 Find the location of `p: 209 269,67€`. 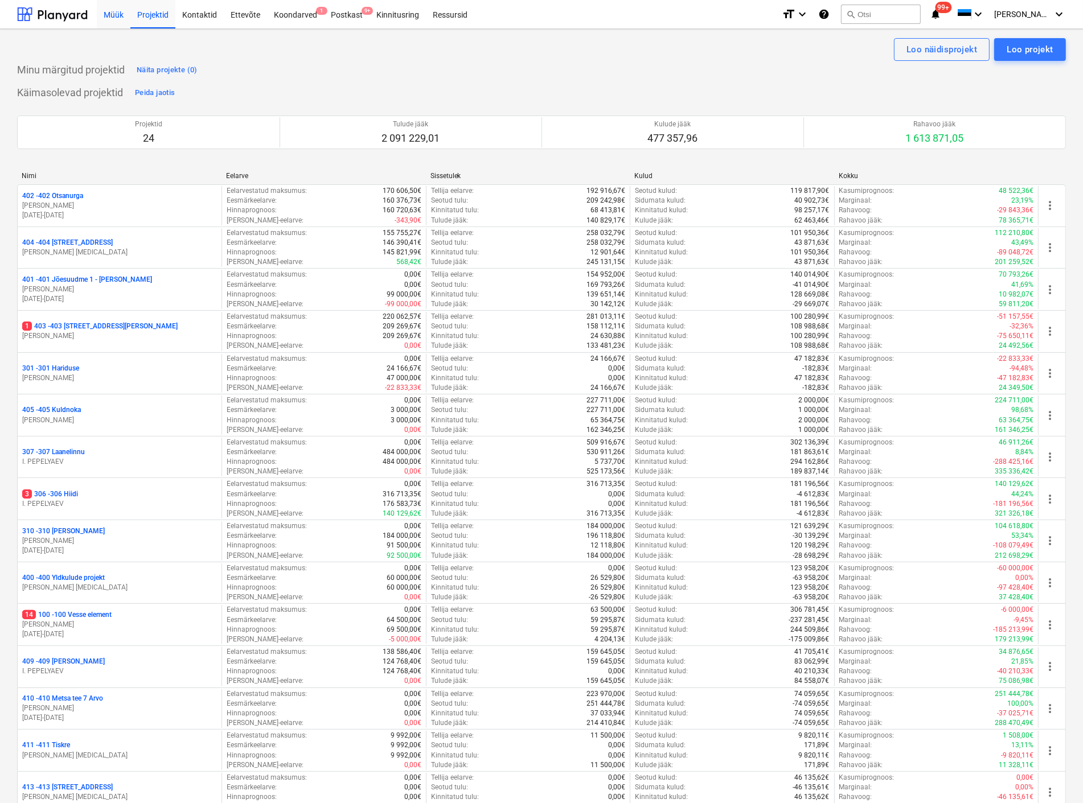

p: 209 269,67€ is located at coordinates (402, 336).